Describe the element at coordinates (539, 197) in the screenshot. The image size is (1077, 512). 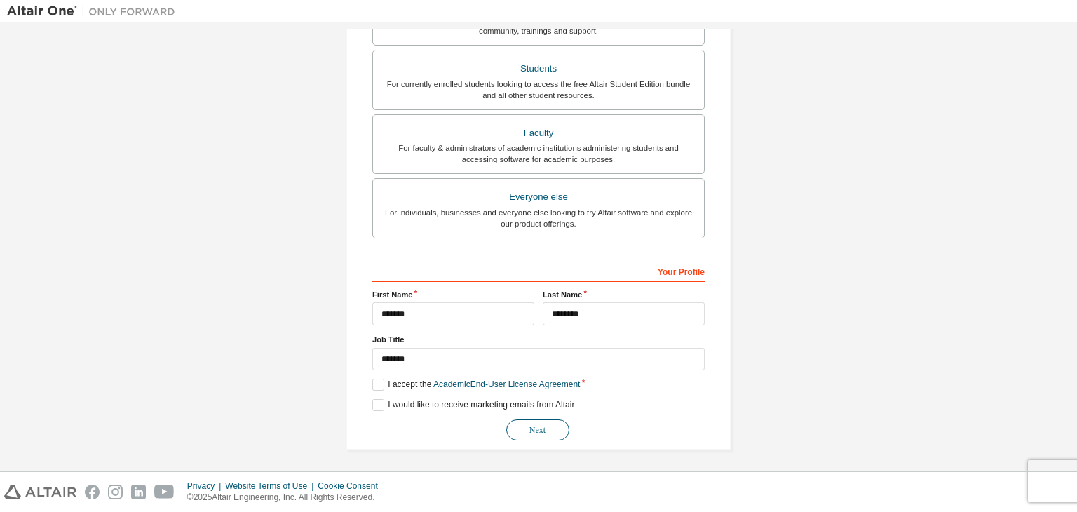
I see `div: Everyone else` at that location.